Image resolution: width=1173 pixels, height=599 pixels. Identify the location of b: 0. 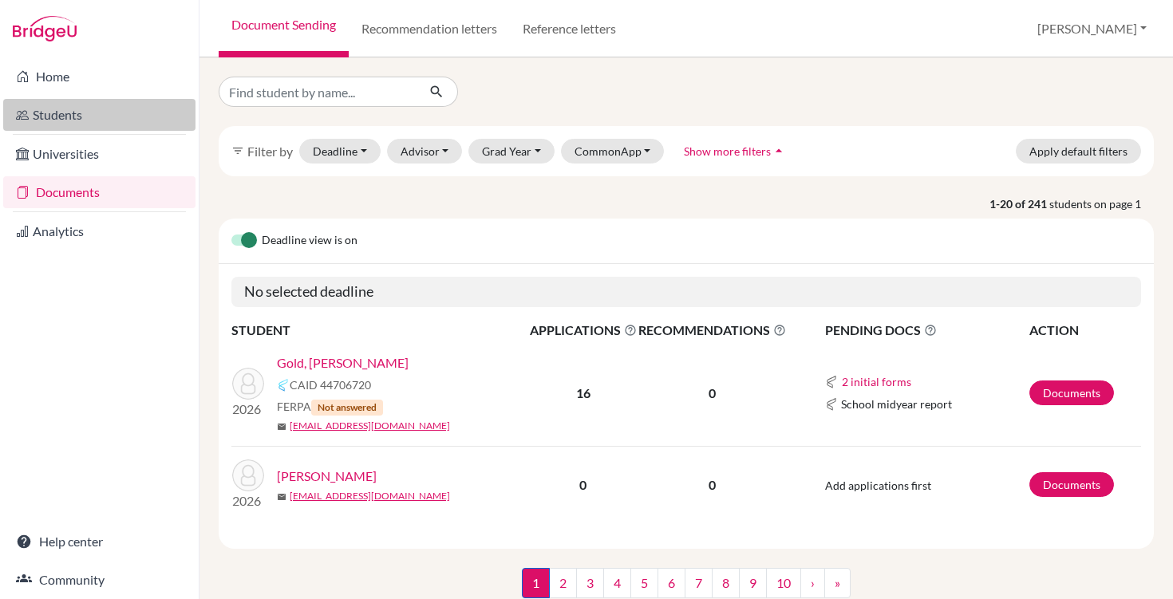
(583, 484).